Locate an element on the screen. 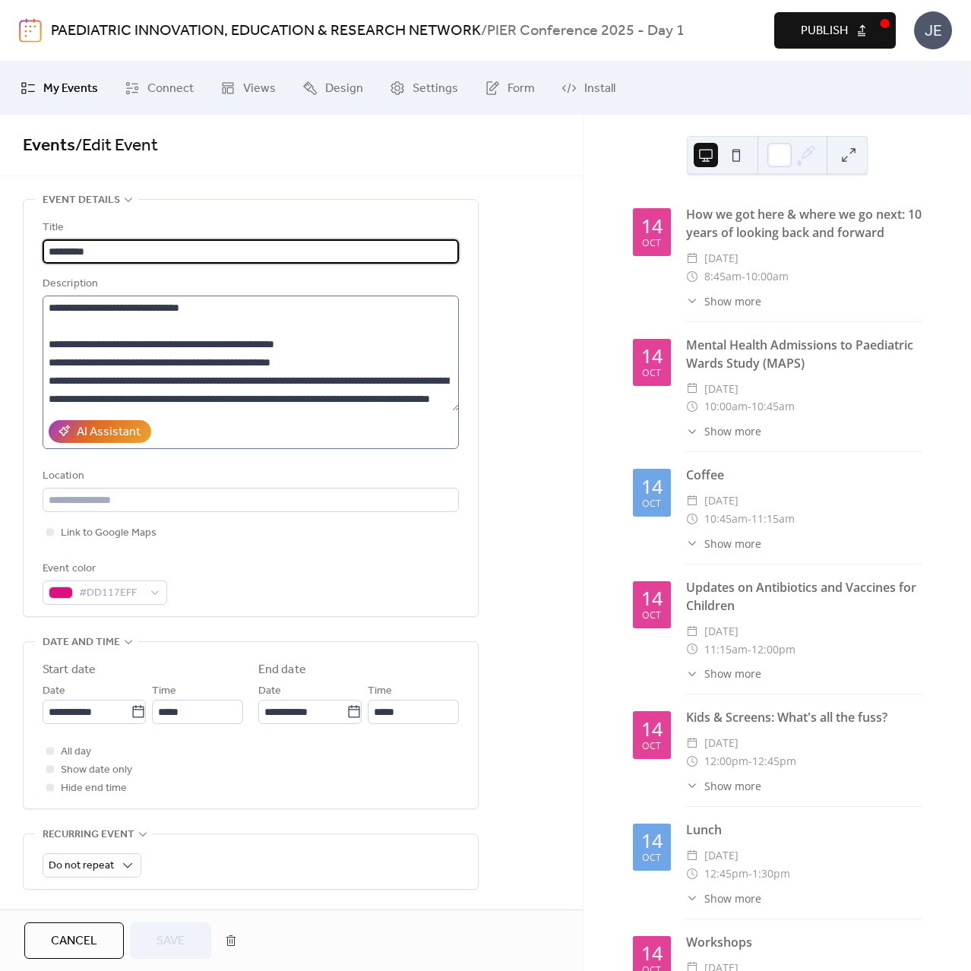 This screenshot has width=971, height=971. div: Workshops is located at coordinates (804, 942).